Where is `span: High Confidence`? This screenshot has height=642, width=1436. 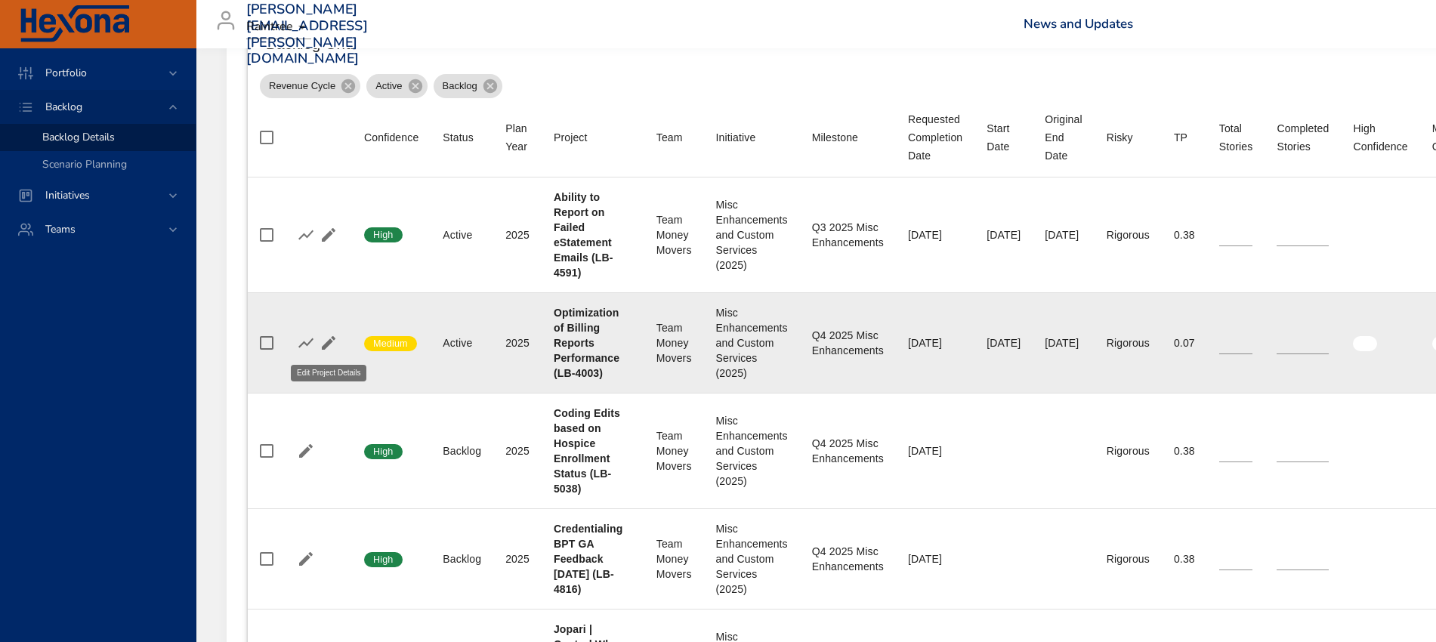 span: High Confidence is located at coordinates (1380, 138).